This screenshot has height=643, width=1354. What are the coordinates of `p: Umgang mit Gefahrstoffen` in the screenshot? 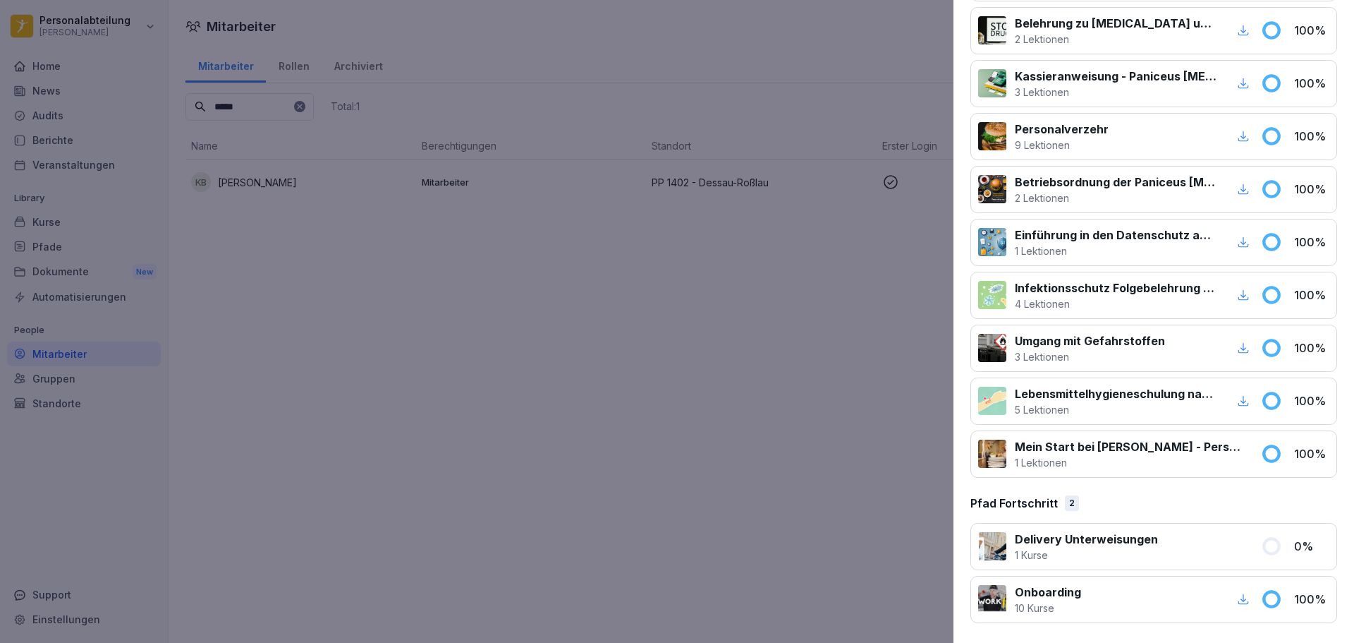 It's located at (1090, 341).